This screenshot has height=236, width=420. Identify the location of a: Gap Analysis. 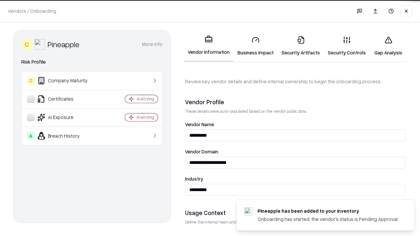
(388, 46).